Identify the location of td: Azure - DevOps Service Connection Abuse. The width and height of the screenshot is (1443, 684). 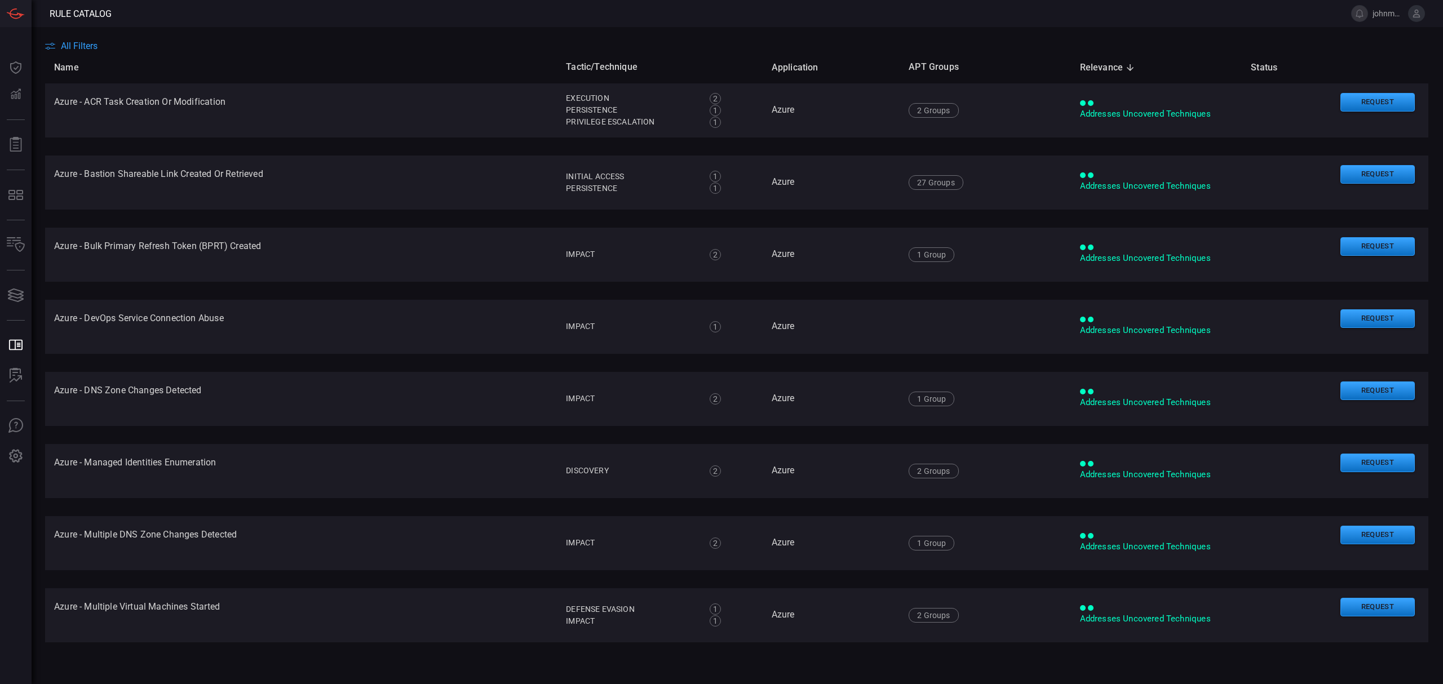
(301, 327).